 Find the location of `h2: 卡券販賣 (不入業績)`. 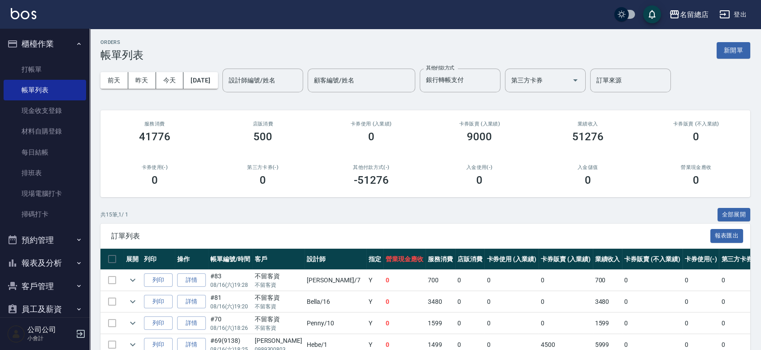

h2: 卡券販賣 (不入業績) is located at coordinates (696, 124).